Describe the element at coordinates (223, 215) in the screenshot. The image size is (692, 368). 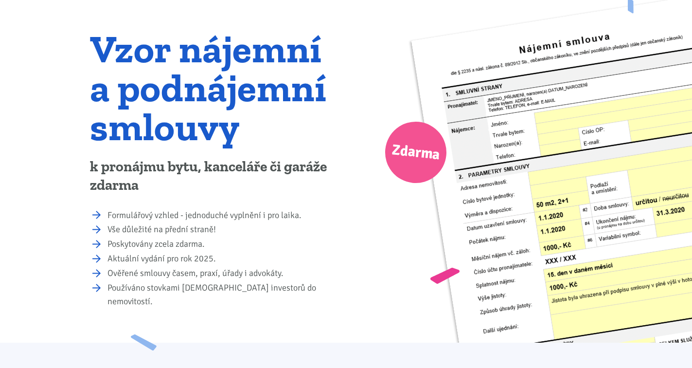
I see `li: Formulářový vzhled - jednoduché vyplnění i pro laika.` at that location.